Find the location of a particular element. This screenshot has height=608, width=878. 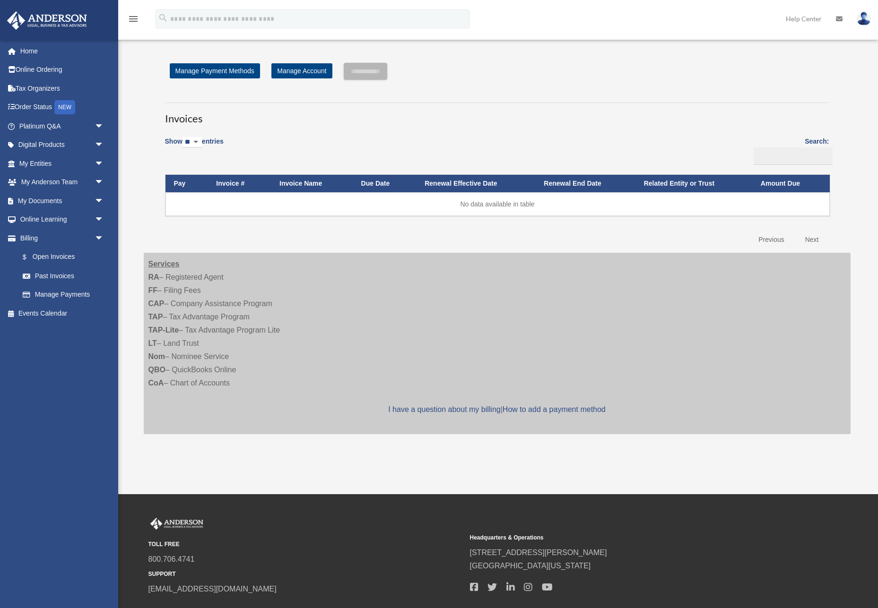

small: TOLL FREE is located at coordinates (306, 544).